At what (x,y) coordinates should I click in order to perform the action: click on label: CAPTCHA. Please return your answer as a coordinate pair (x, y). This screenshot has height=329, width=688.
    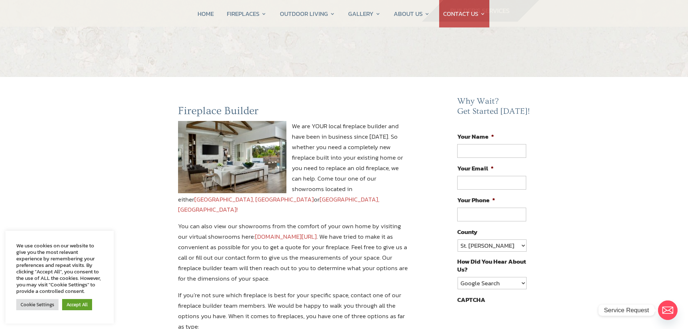
    Looking at the image, I should click on (472, 300).